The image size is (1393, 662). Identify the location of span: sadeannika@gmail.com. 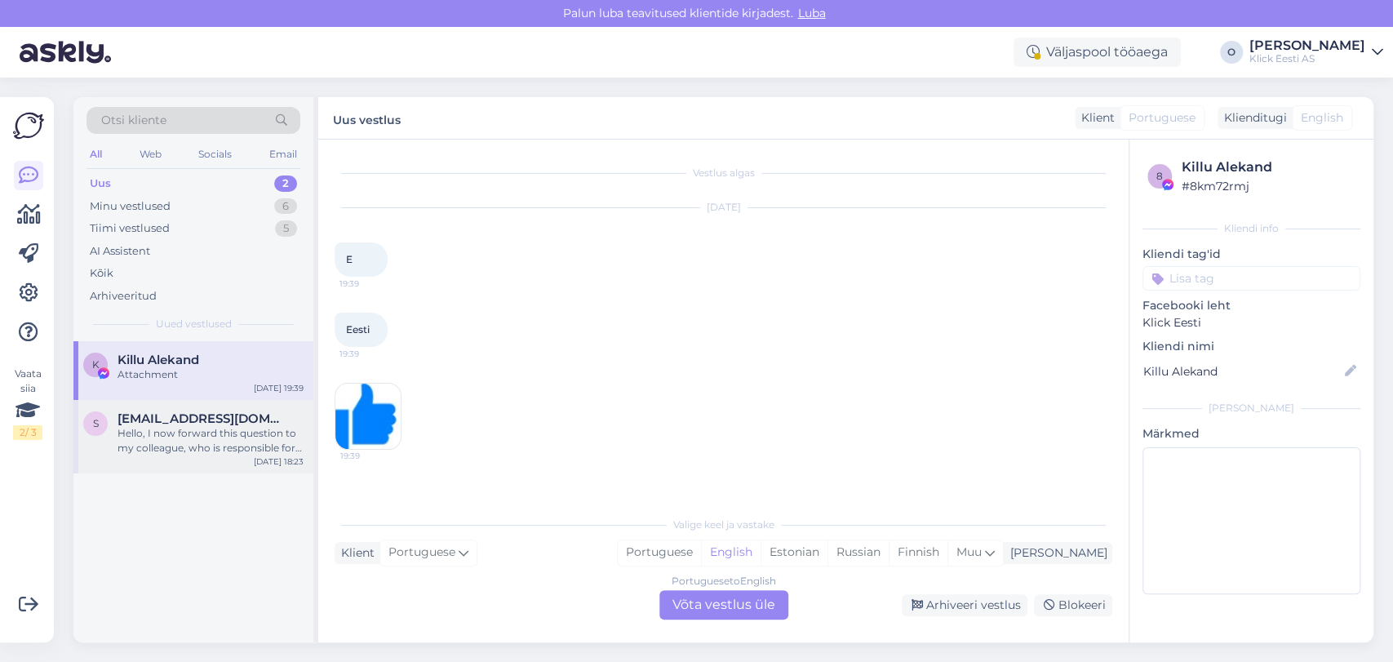
(202, 419).